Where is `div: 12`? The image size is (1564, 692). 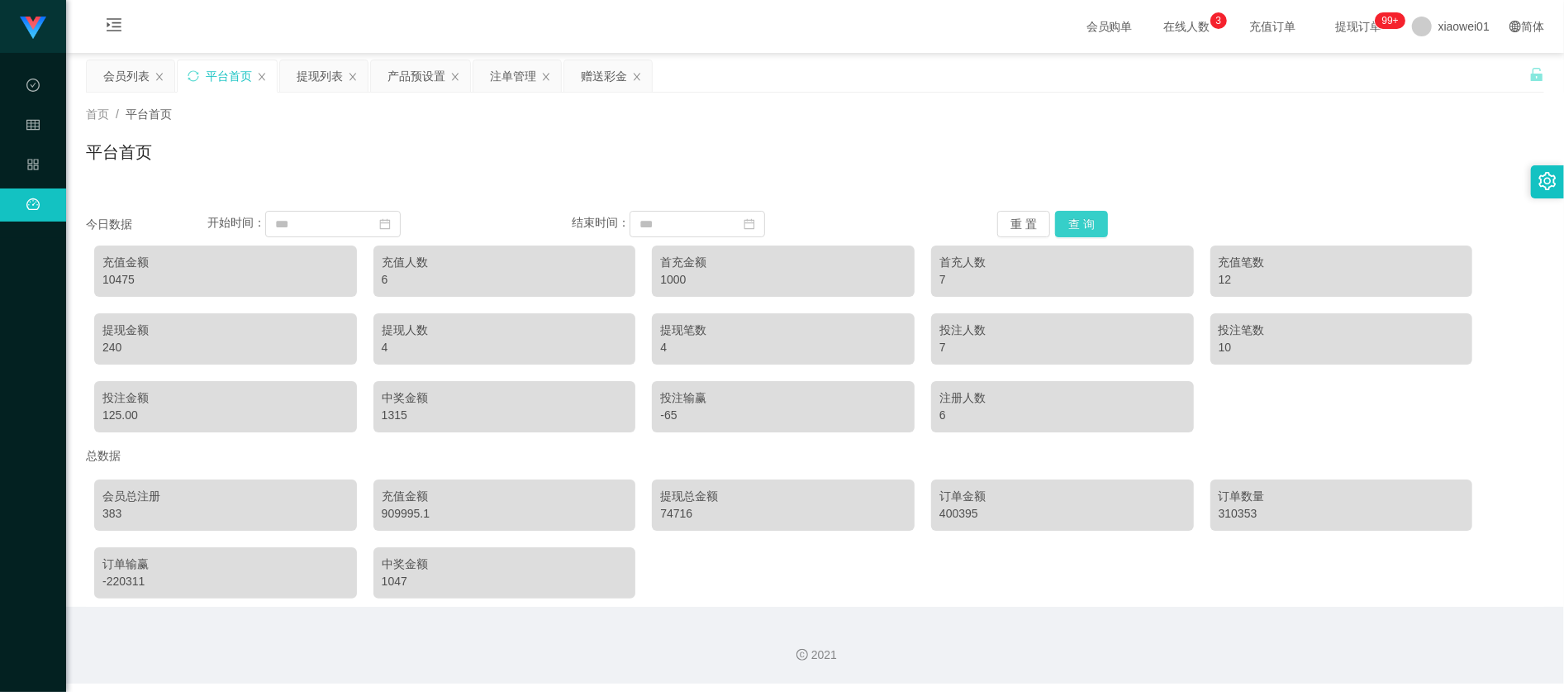
div: 12 is located at coordinates (1342, 279).